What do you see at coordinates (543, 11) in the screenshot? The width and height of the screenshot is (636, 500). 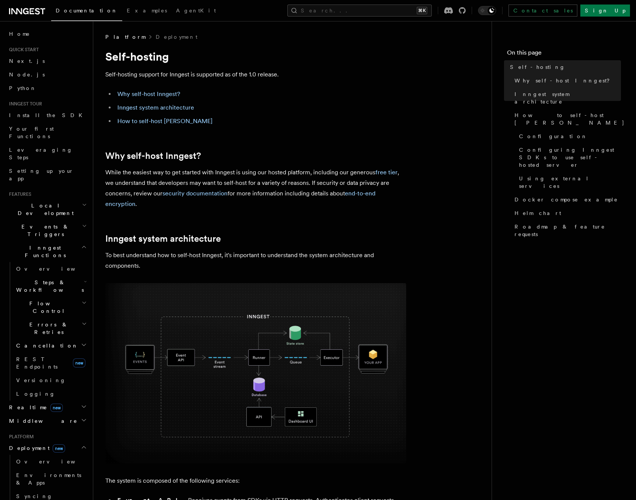 I see `a: Contact sales` at bounding box center [543, 11].